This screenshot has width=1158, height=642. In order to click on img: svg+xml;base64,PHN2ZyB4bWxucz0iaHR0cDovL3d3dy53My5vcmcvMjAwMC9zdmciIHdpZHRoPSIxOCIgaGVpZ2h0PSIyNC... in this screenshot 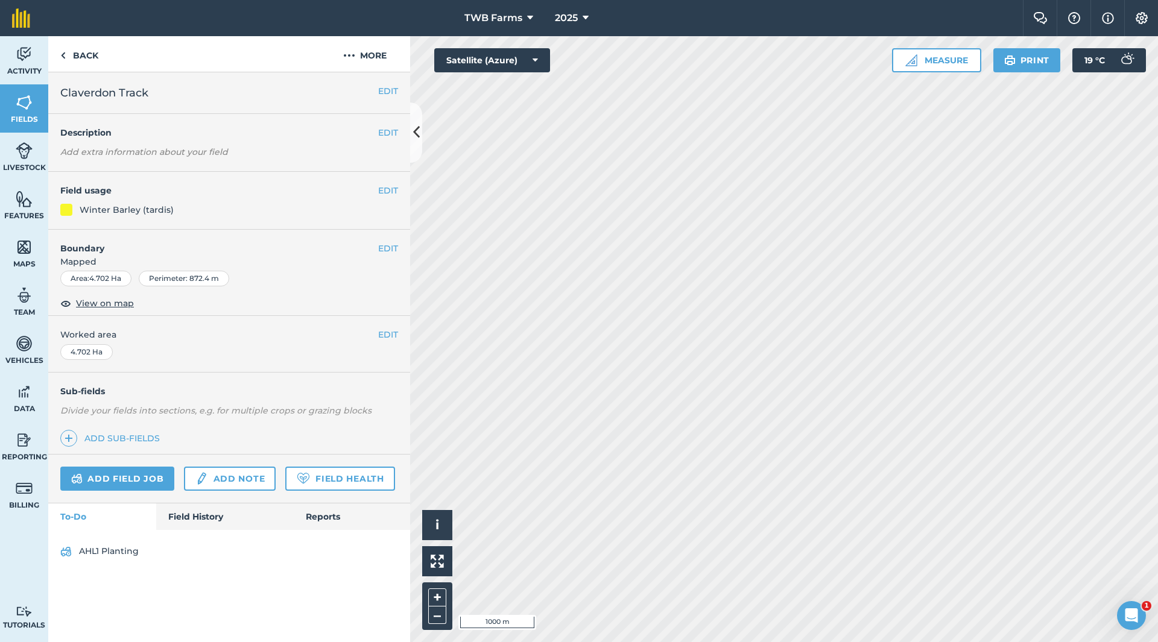, I will do `click(66, 303)`.